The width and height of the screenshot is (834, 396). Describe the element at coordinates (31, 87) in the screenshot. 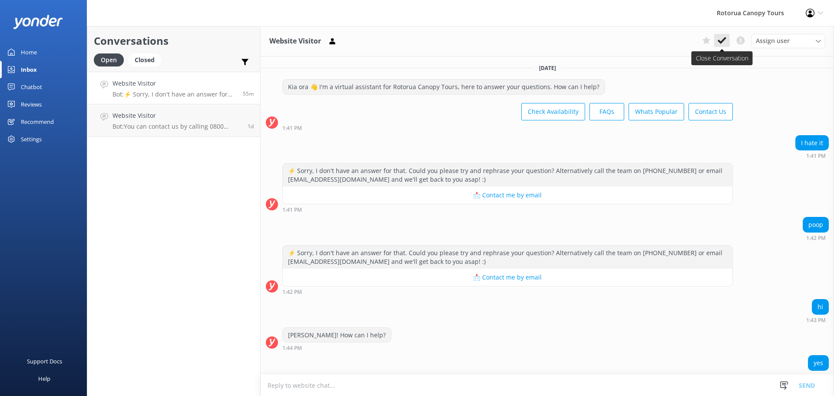

I see `div: Chatbot` at that location.